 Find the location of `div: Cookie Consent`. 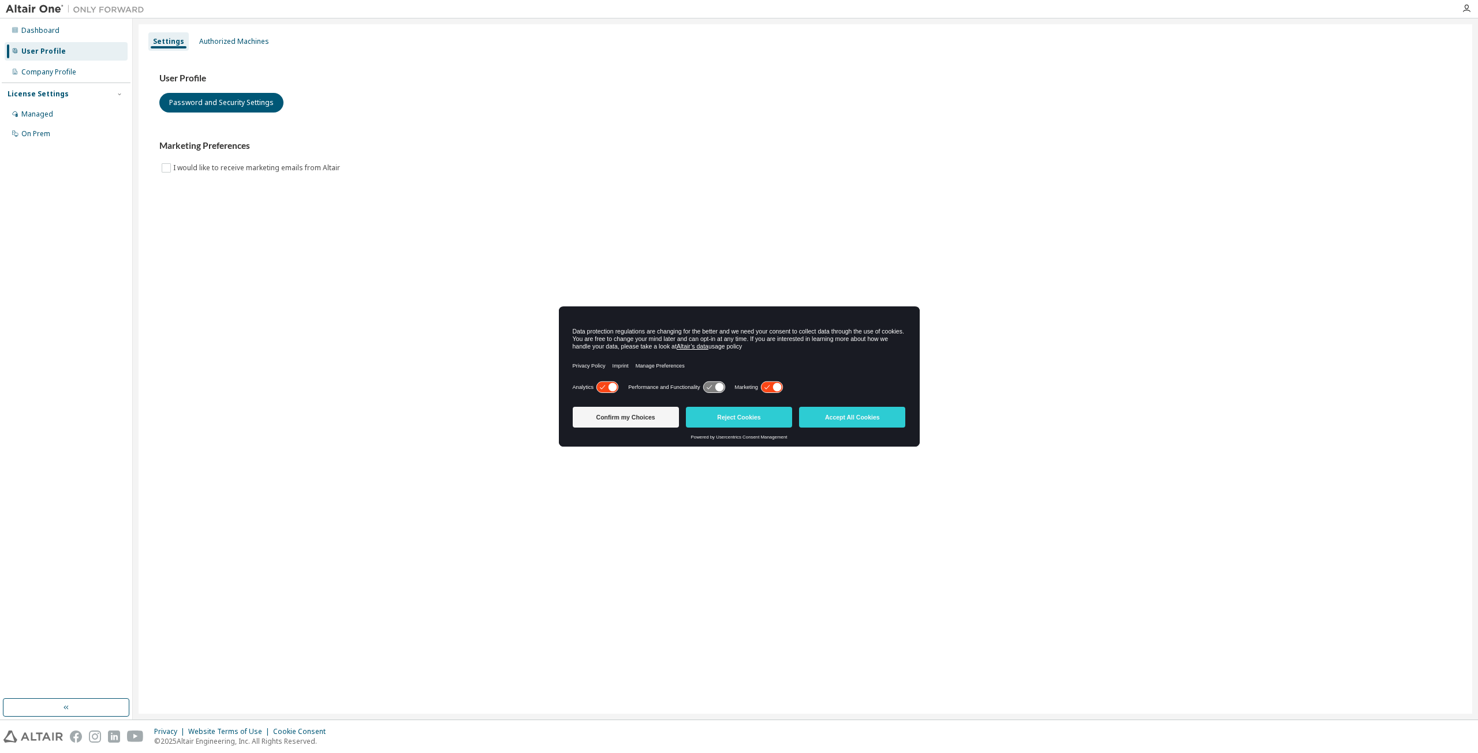

div: Cookie Consent is located at coordinates (302, 732).